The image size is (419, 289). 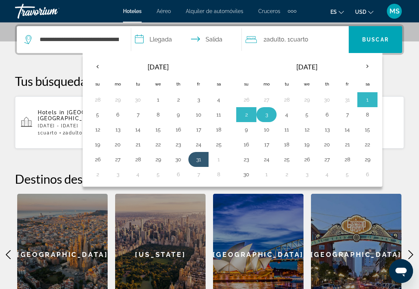 I want to click on h2: Destinos destacados, so click(x=209, y=179).